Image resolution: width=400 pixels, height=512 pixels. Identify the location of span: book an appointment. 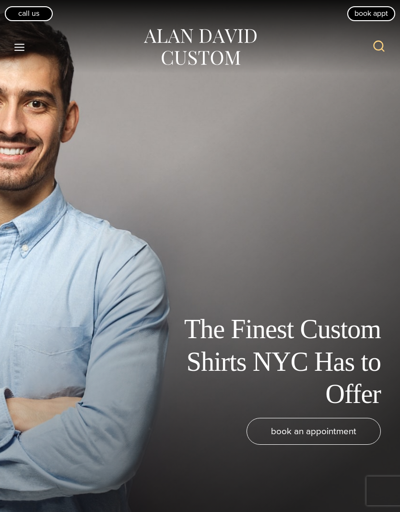
(314, 431).